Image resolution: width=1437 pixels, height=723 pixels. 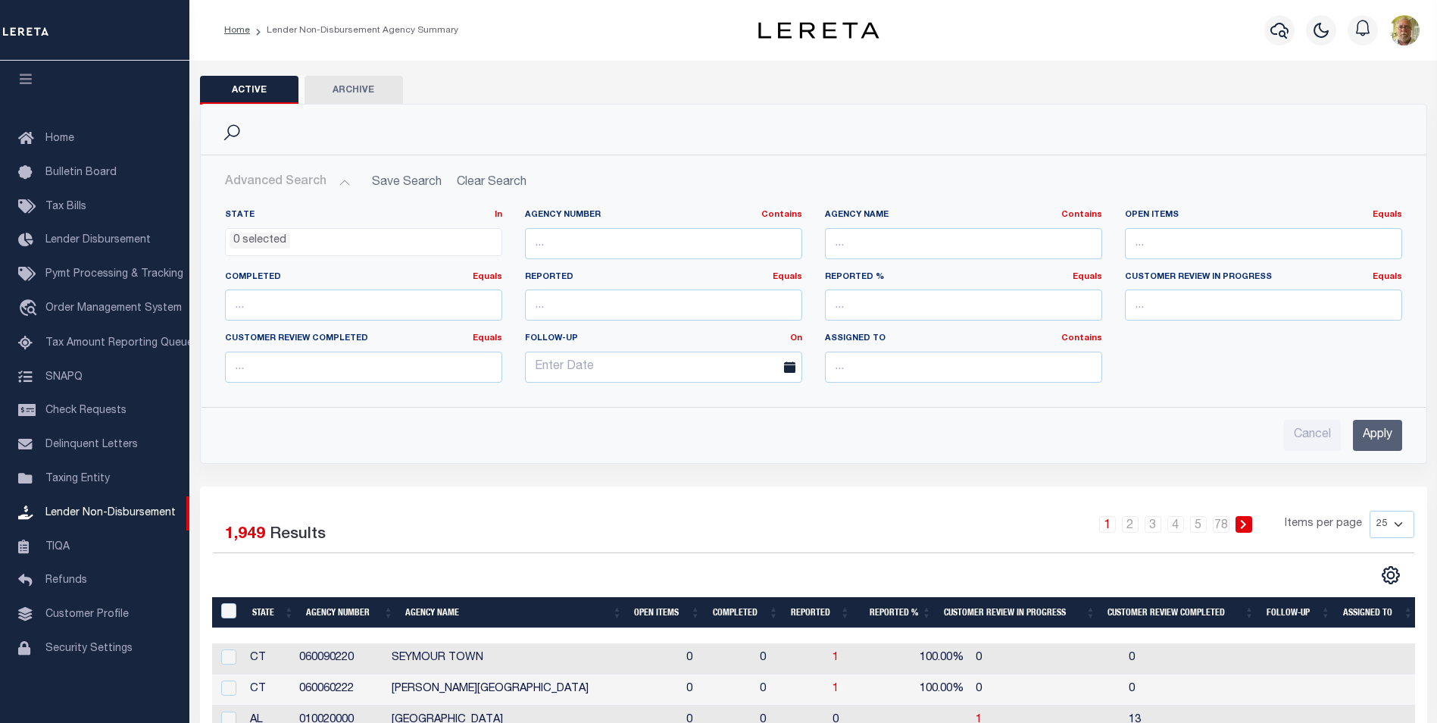 I want to click on span: Tax Bills, so click(x=66, y=207).